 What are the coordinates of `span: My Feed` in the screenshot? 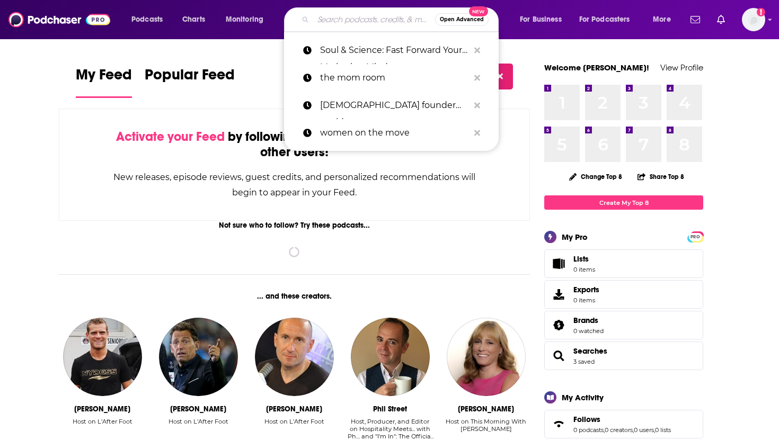 It's located at (104, 78).